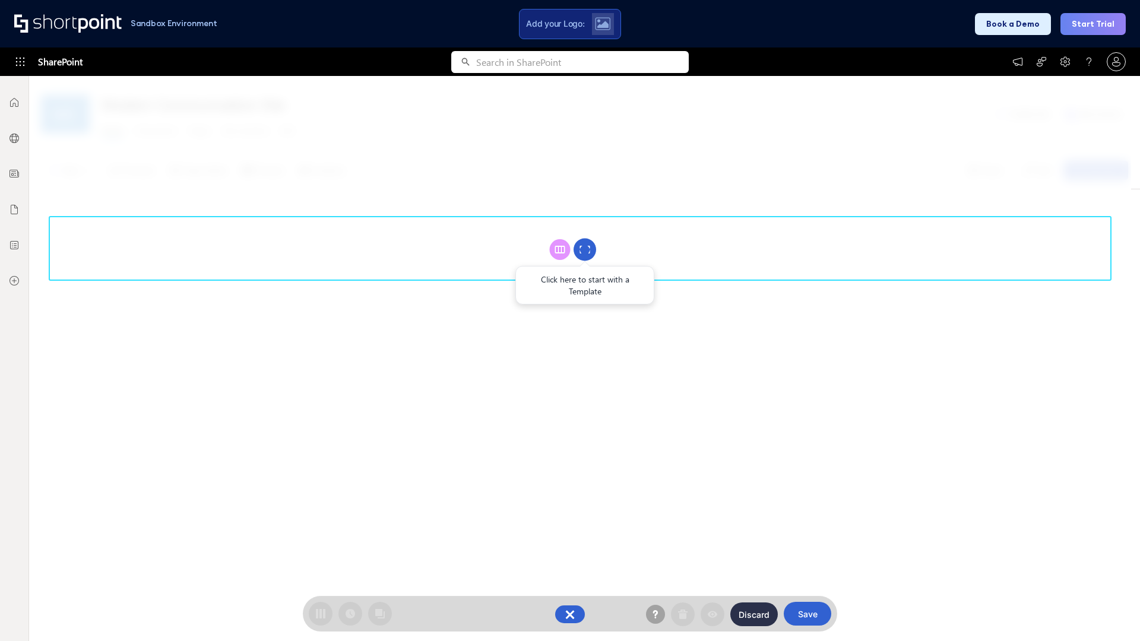  Describe the element at coordinates (1093, 24) in the screenshot. I see `button: Start Trial` at that location.